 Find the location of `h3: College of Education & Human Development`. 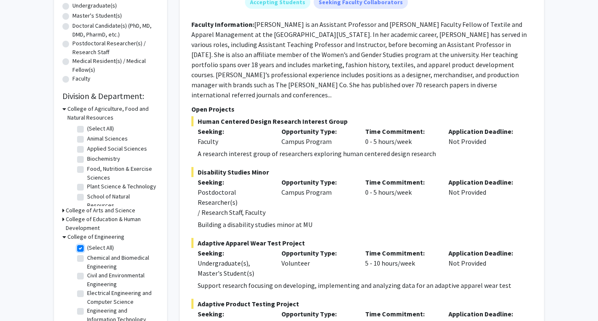

h3: College of Education & Human Development is located at coordinates (112, 223).